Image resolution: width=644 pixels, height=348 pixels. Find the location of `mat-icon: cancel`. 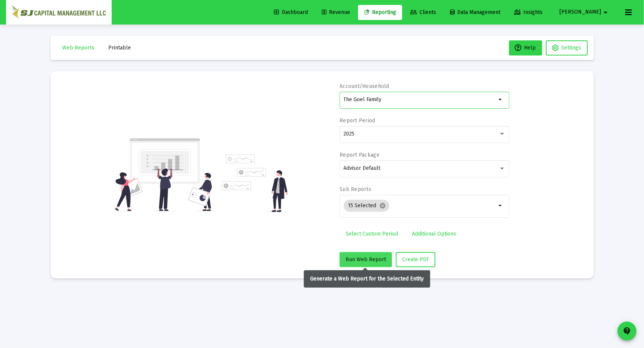

mat-icon: cancel is located at coordinates (383, 206).